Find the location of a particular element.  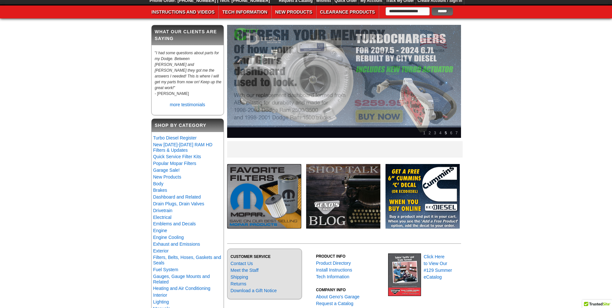

a: 7 is located at coordinates (457, 133).